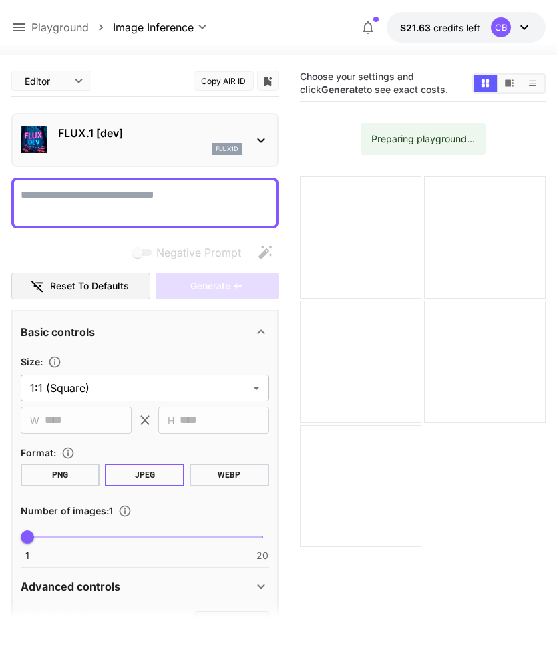 The image size is (557, 672). I want to click on button: Reset to defaults, so click(81, 286).